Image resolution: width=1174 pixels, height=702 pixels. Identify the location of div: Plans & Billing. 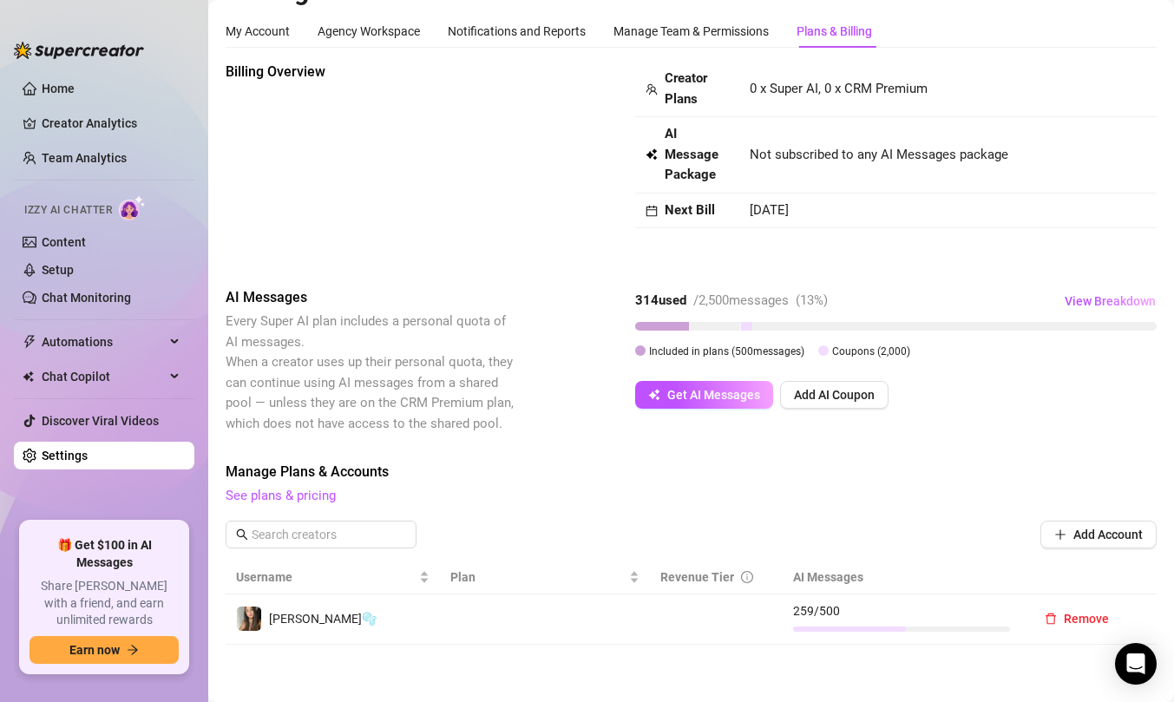
(834, 31).